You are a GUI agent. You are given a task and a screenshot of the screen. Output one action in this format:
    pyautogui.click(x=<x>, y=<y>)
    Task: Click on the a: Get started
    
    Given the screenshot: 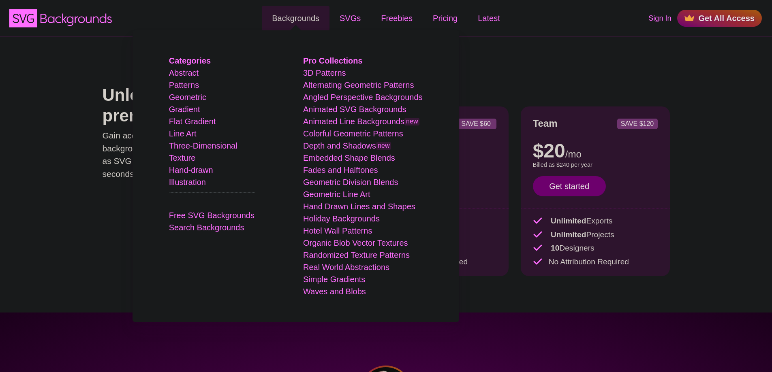 What is the action you would take?
    pyautogui.click(x=569, y=186)
    